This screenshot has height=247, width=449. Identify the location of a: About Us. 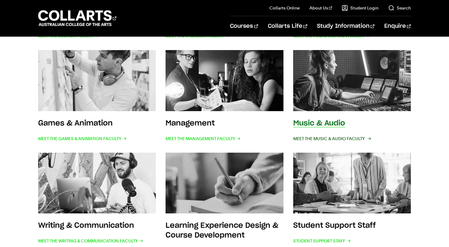
(320, 8).